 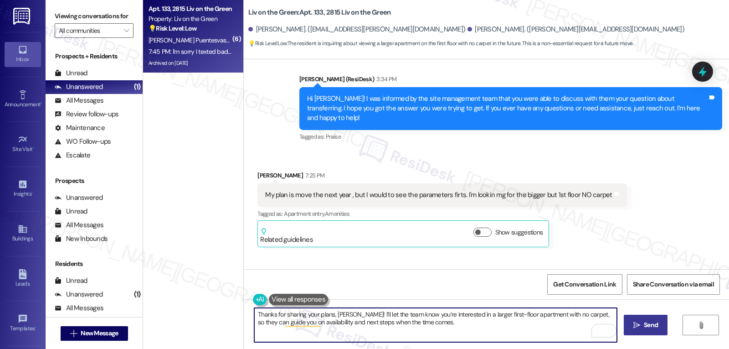 What do you see at coordinates (87, 114) in the screenshot?
I see `div: Review follow-ups` at bounding box center [87, 114].